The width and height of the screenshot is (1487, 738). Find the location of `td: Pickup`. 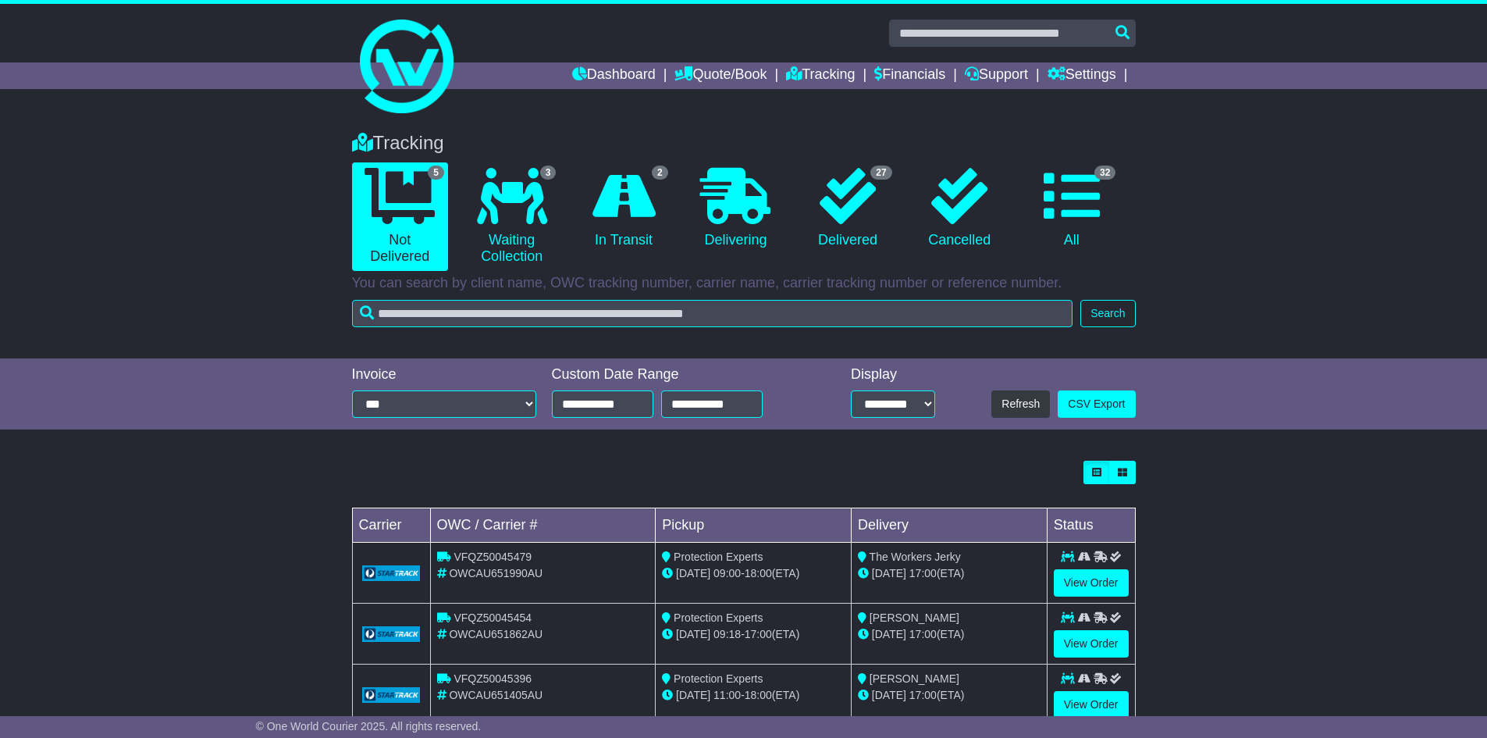

td: Pickup is located at coordinates (753, 525).